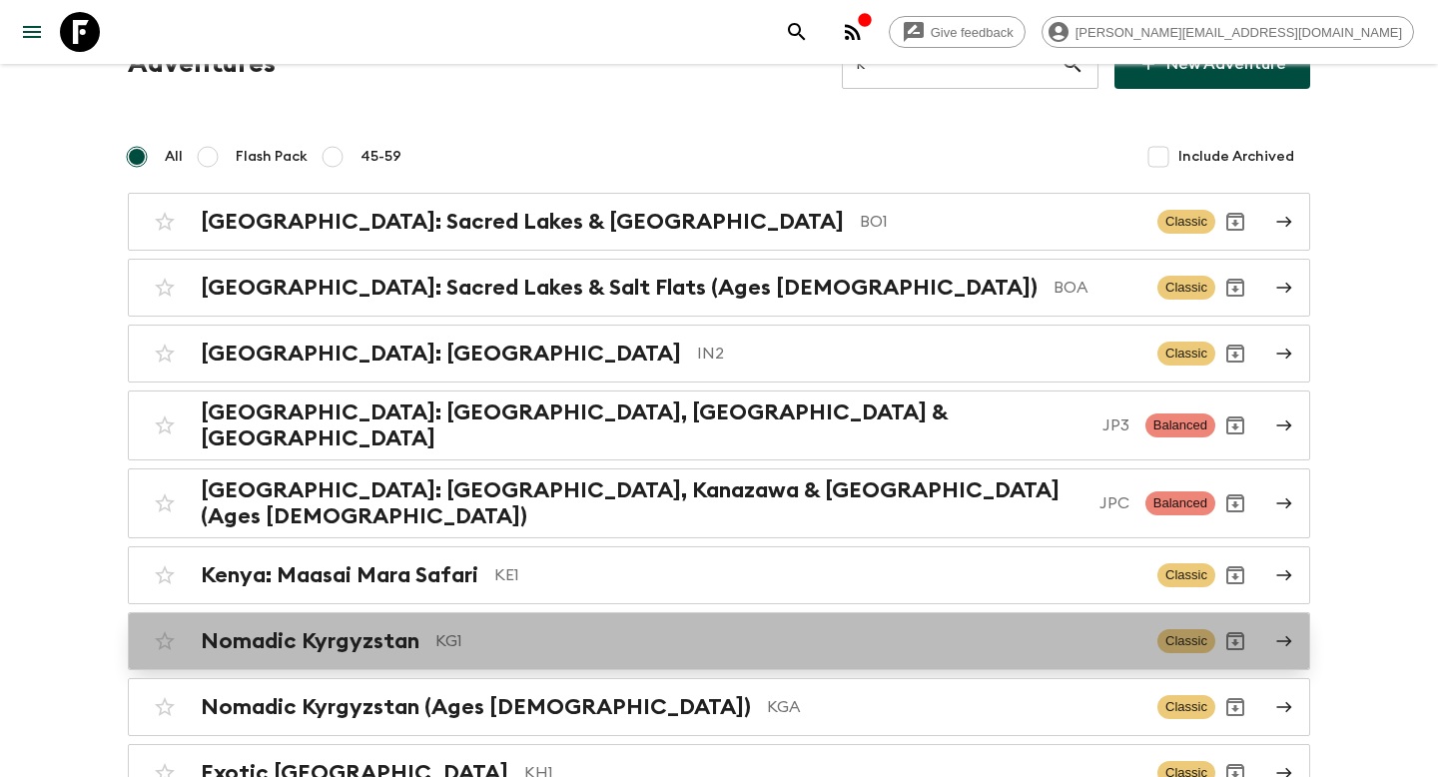 This screenshot has height=777, width=1438. Describe the element at coordinates (1115, 425) in the screenshot. I see `p: JP3` at that location.